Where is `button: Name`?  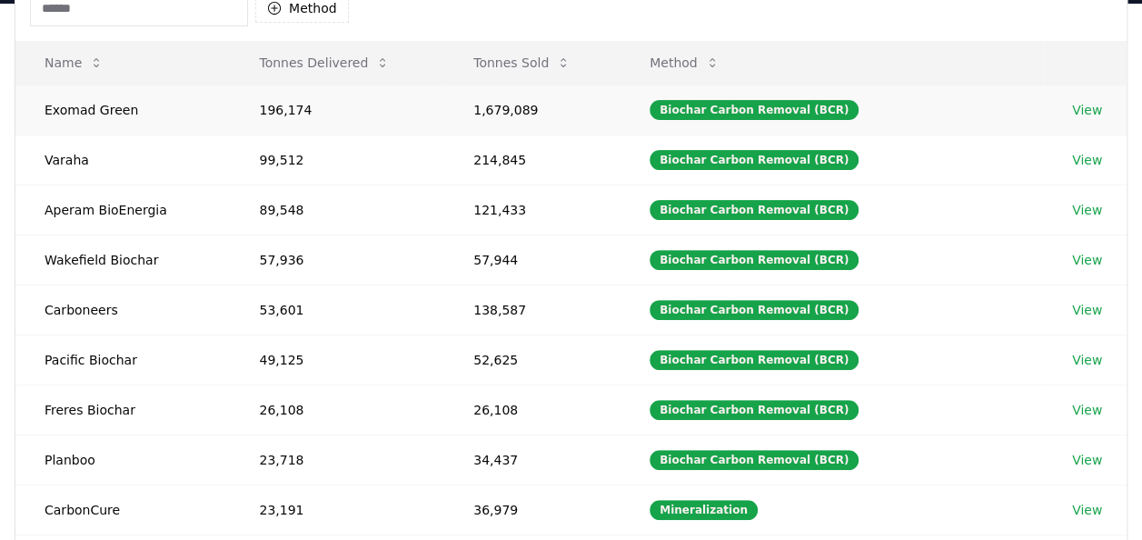
button: Name is located at coordinates (74, 63).